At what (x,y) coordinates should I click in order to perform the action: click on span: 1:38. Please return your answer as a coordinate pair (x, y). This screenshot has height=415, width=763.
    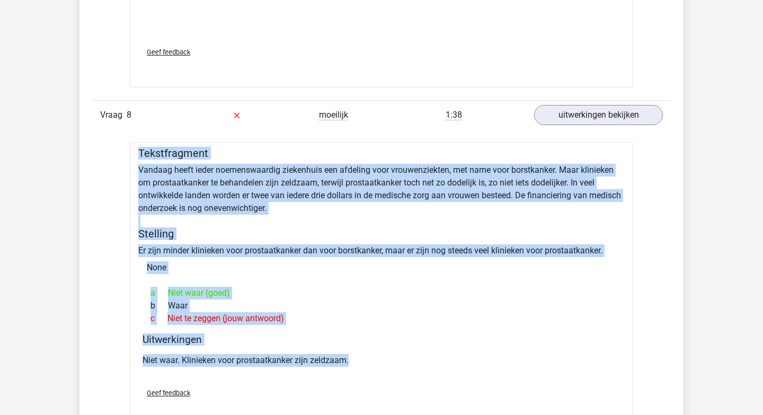
    Looking at the image, I should click on (454, 115).